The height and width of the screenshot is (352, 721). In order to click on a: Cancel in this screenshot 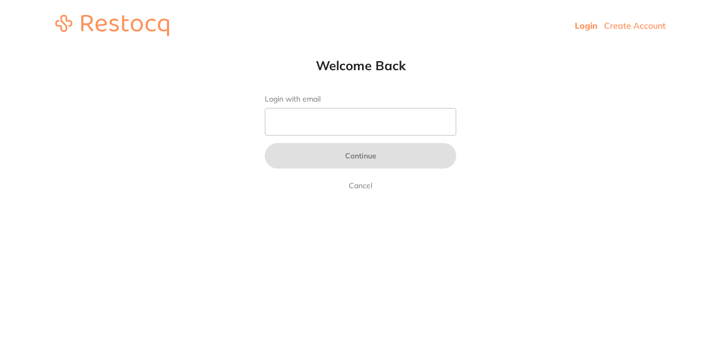, I will do `click(361, 186)`.